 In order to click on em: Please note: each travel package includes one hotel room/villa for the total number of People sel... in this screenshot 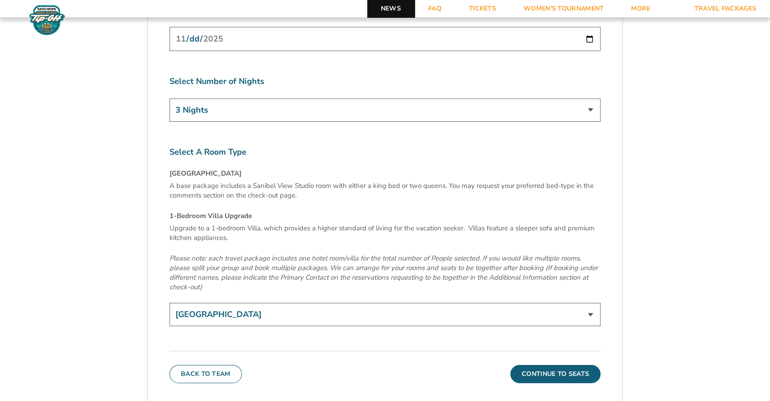, I will do `click(384, 272)`.